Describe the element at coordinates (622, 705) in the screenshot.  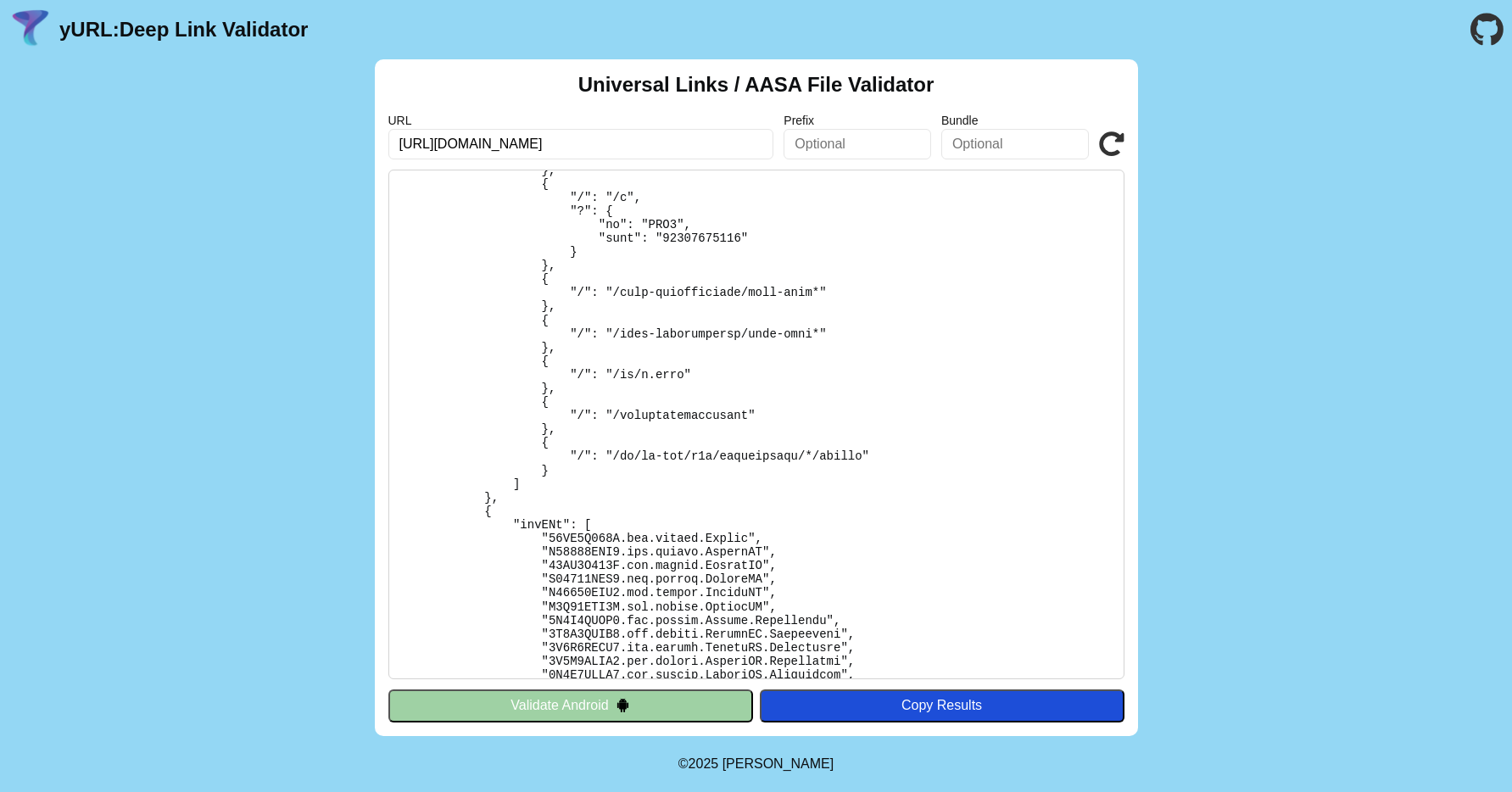
I see `img: droidIcon.svg` at that location.